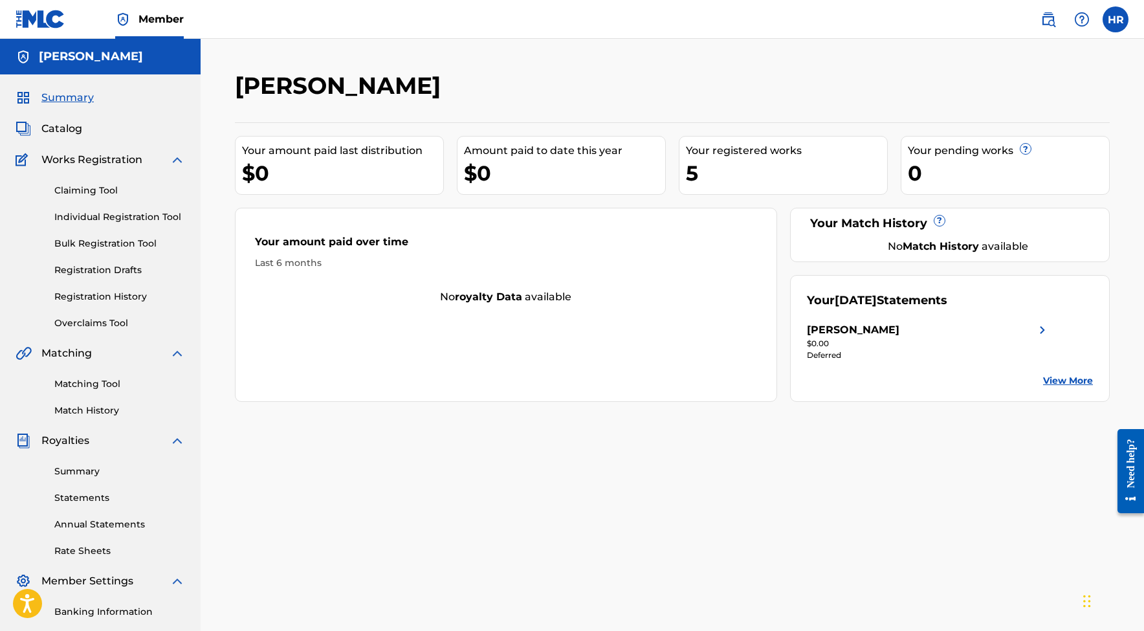 The width and height of the screenshot is (1144, 631). Describe the element at coordinates (120, 296) in the screenshot. I see `a: Registration History` at that location.